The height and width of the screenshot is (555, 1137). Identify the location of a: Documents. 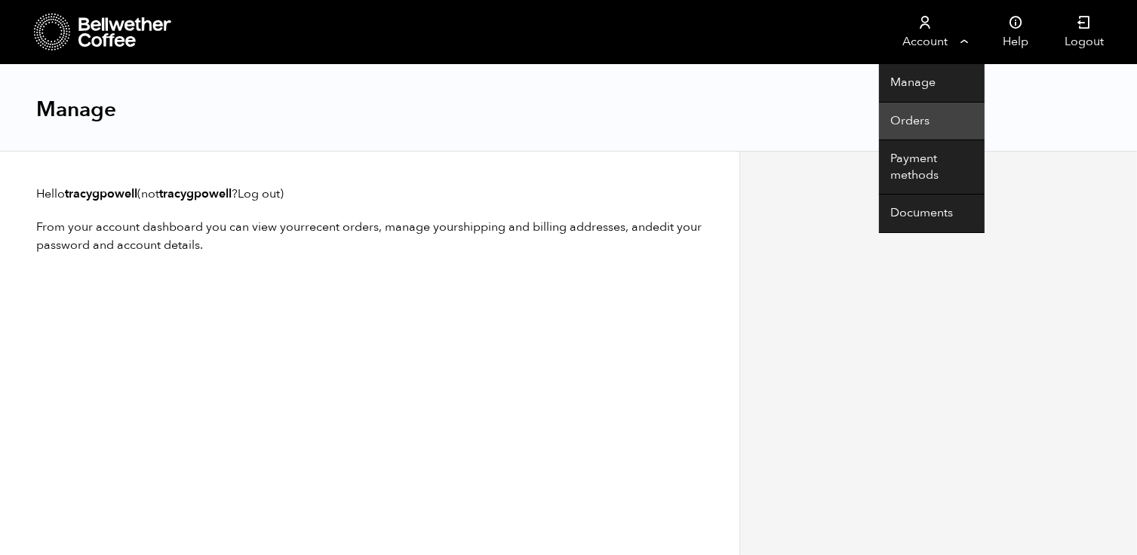
(932, 214).